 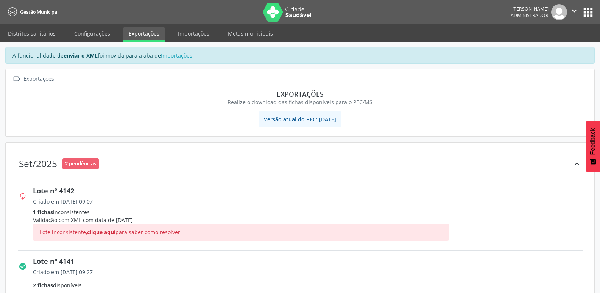 What do you see at coordinates (38, 163) in the screenshot?
I see `div: Set/2025` at bounding box center [38, 163].